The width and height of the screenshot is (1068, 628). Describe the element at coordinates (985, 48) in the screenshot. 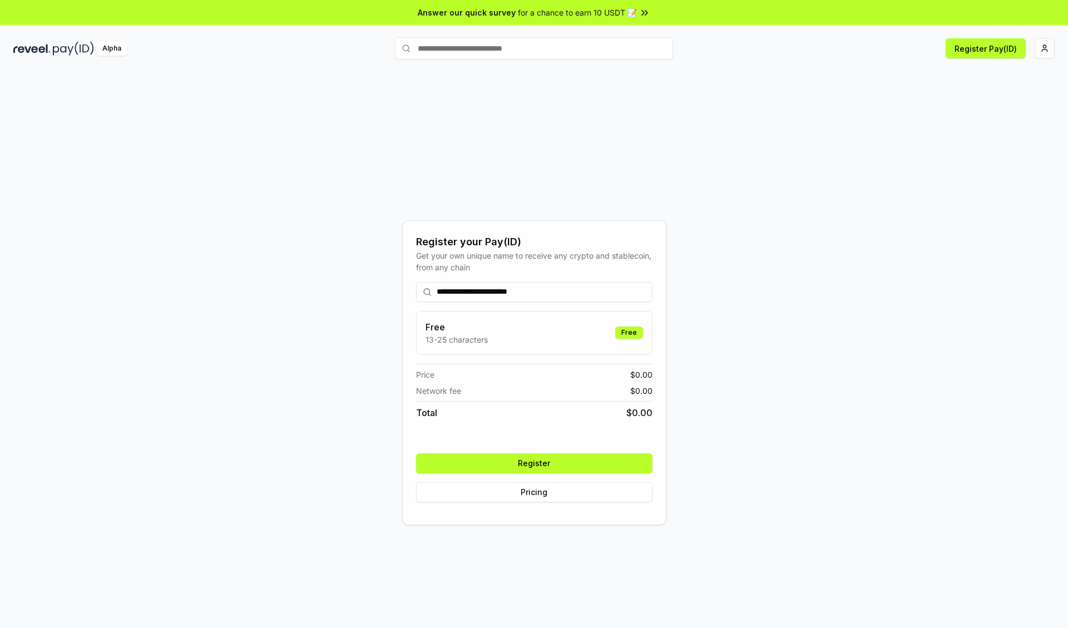

I see `button: Register Pay(ID)` at that location.